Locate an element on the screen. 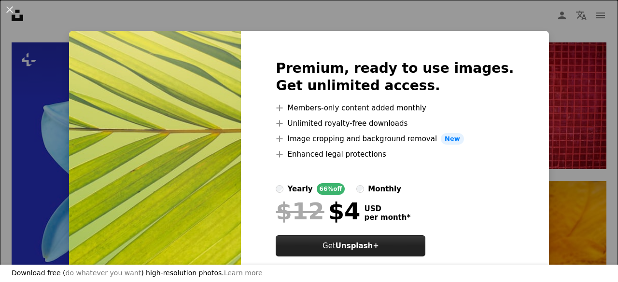 The width and height of the screenshot is (618, 282). a: do whatever you want is located at coordinates (103, 273).